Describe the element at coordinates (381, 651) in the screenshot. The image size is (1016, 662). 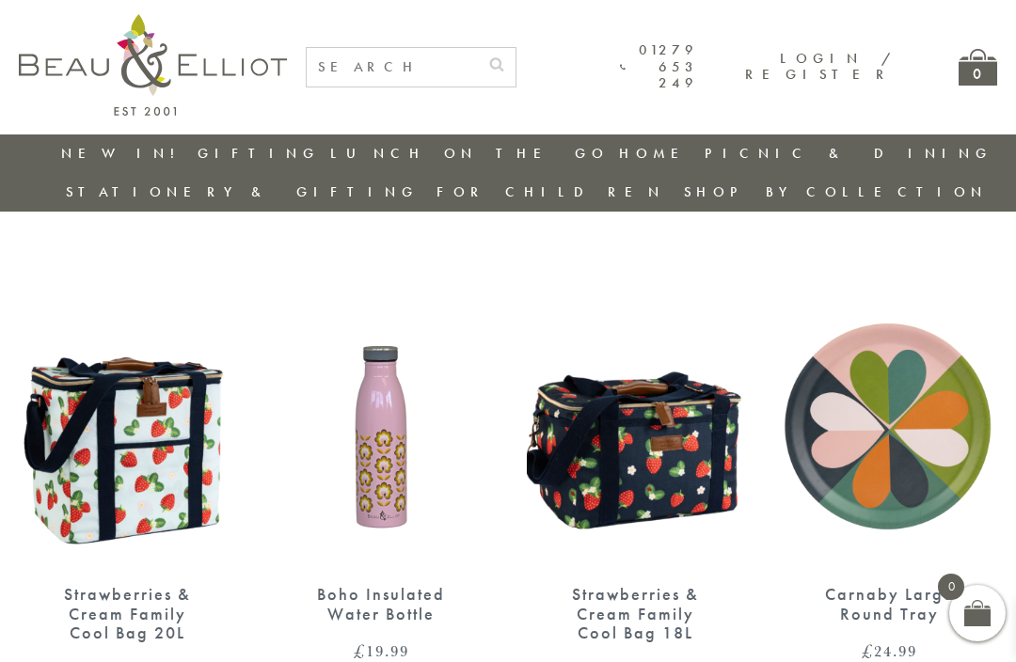
I see `bdi: 19.99` at that location.